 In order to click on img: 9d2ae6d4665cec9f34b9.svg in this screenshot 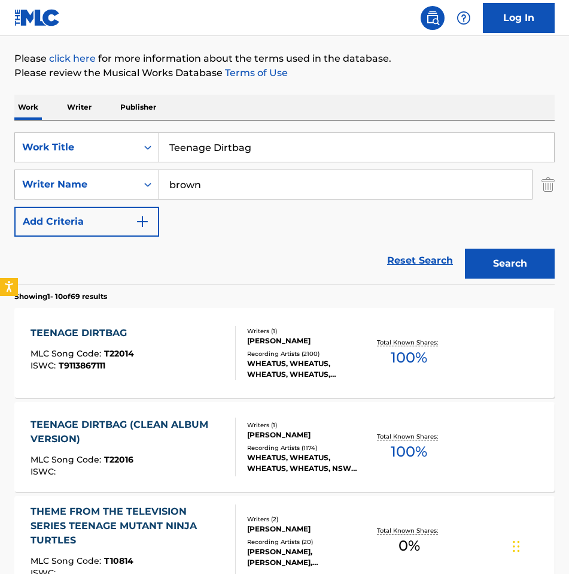, I will do `click(143, 222)`.